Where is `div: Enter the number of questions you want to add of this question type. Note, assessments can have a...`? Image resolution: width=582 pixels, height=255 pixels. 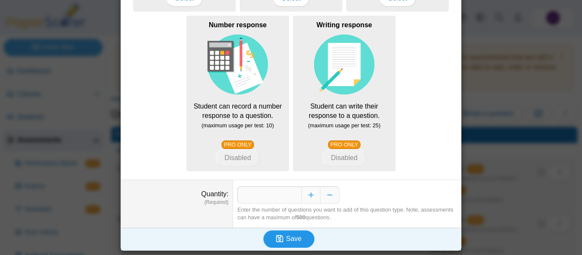 div: Enter the number of questions you want to add of this question type. Note, assessments can have a... is located at coordinates (347, 214).